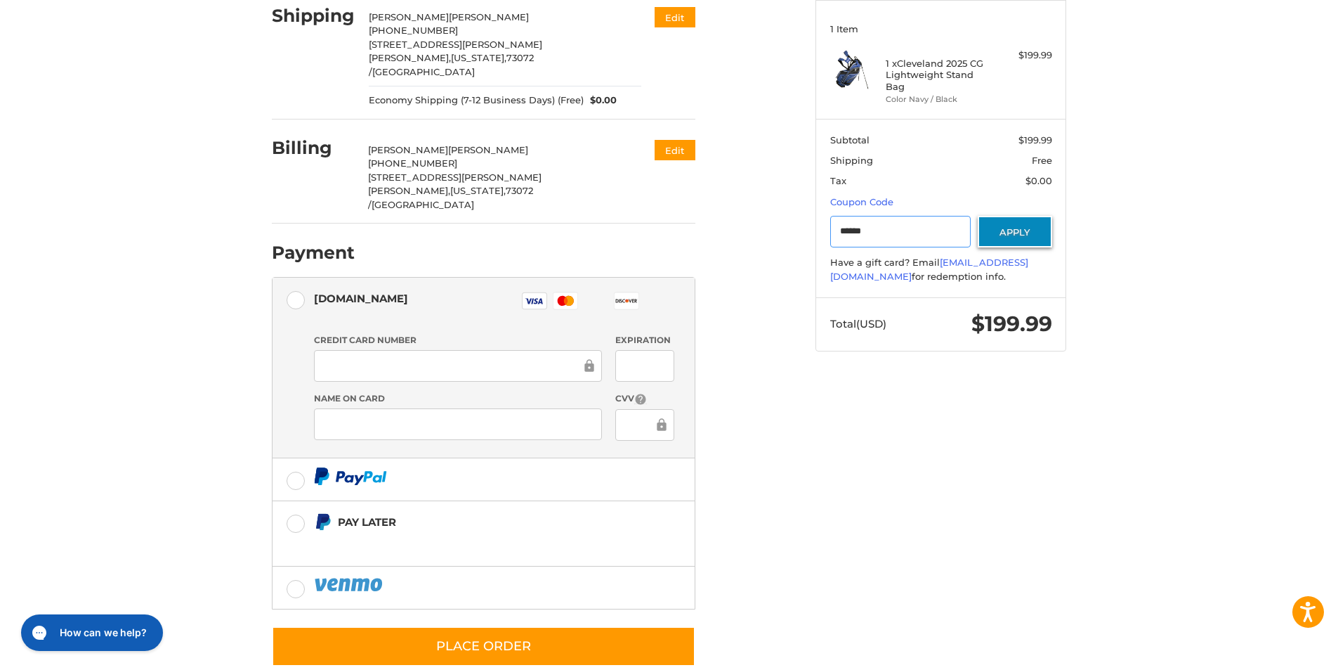 The image size is (1338, 670). Describe the element at coordinates (1015, 231) in the screenshot. I see `button: Apply` at that location.